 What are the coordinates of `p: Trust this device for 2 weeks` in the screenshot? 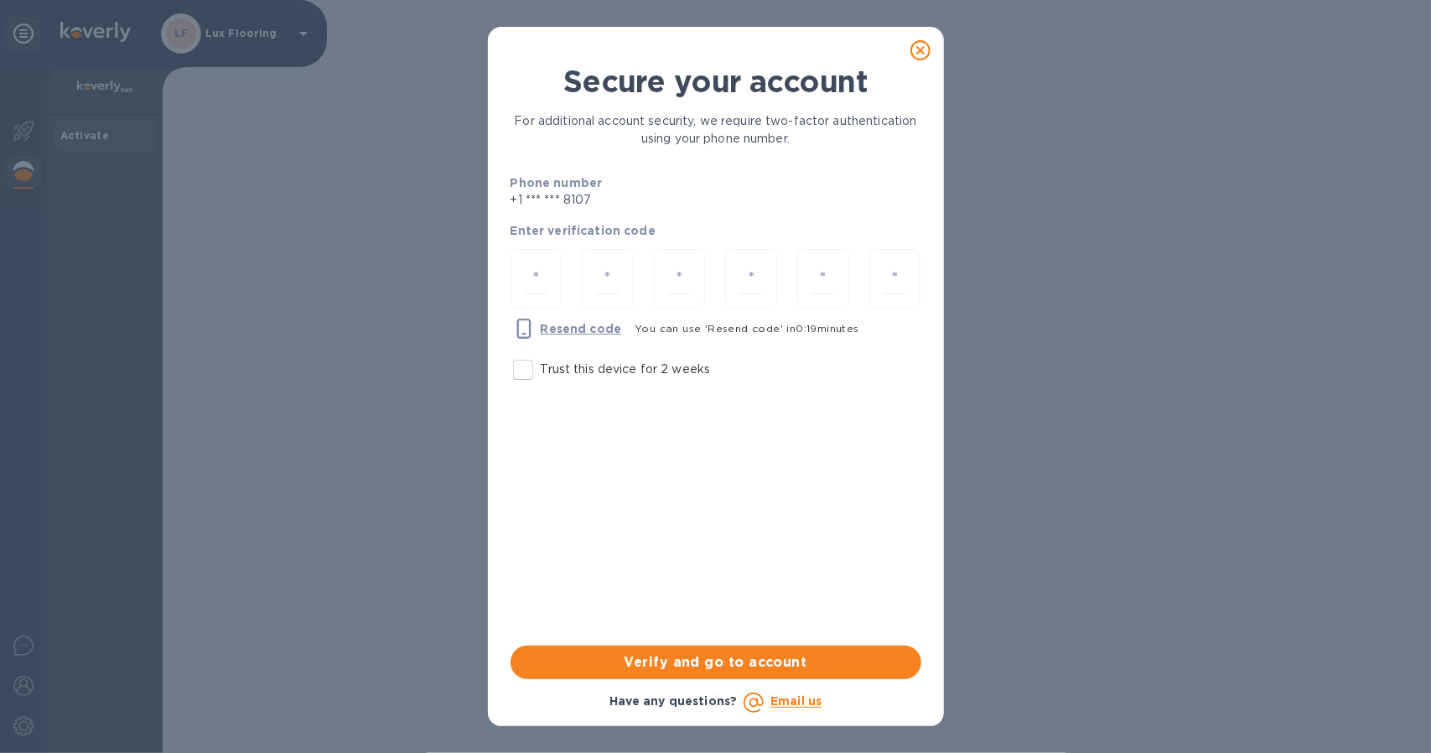 It's located at (625, 369).